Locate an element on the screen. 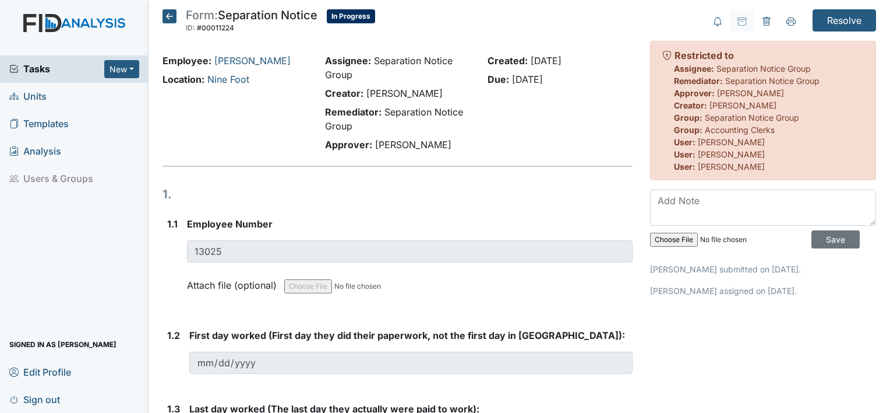  span: Templates is located at coordinates (39, 124).